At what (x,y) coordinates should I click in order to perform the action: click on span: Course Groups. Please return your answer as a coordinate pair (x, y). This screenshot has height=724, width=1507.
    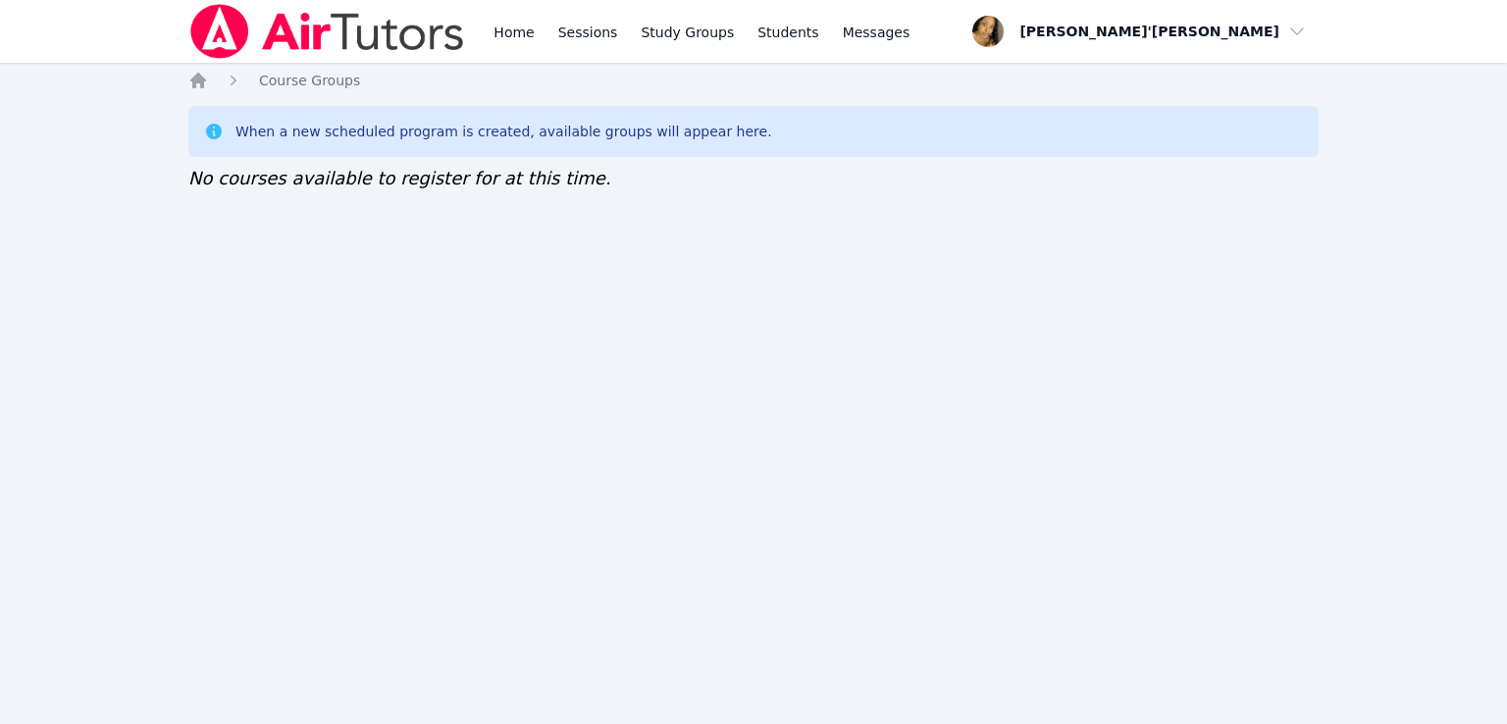
    Looking at the image, I should click on (309, 80).